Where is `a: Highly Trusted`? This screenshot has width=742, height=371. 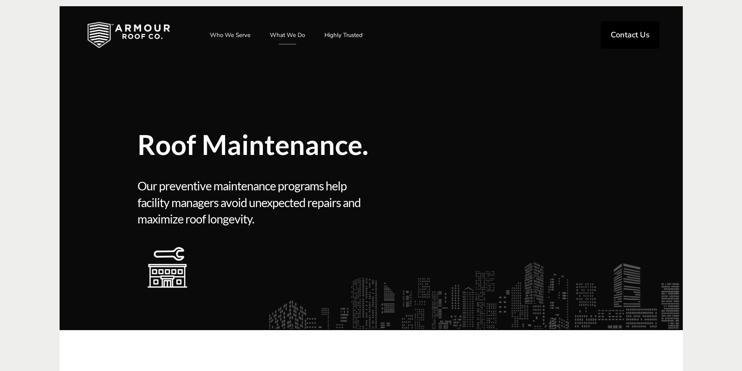
a: Highly Trusted is located at coordinates (344, 35).